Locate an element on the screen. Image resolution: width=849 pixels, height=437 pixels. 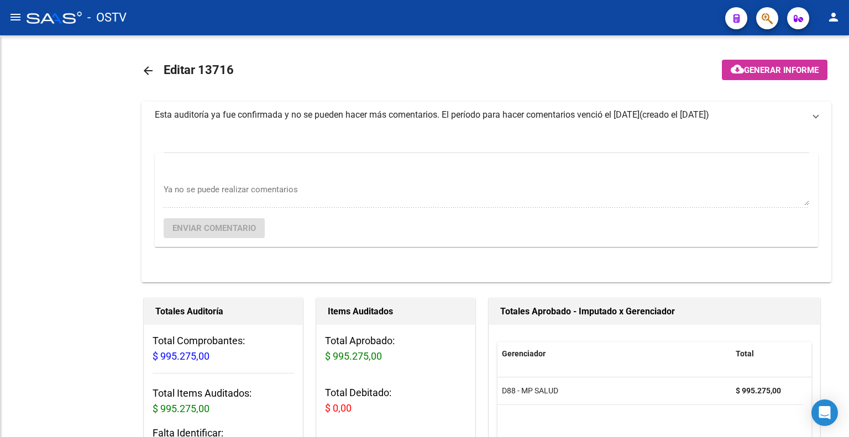
button: Enviar comentario is located at coordinates (214, 228).